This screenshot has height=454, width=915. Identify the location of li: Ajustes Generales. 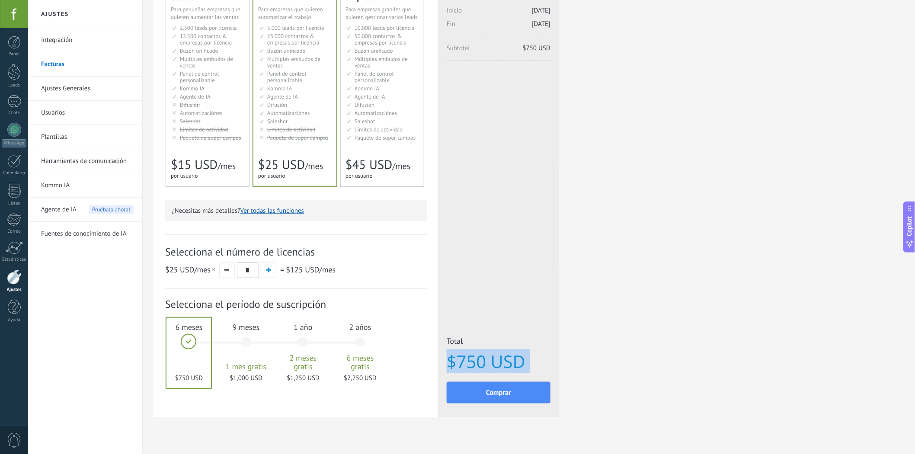
(85, 89).